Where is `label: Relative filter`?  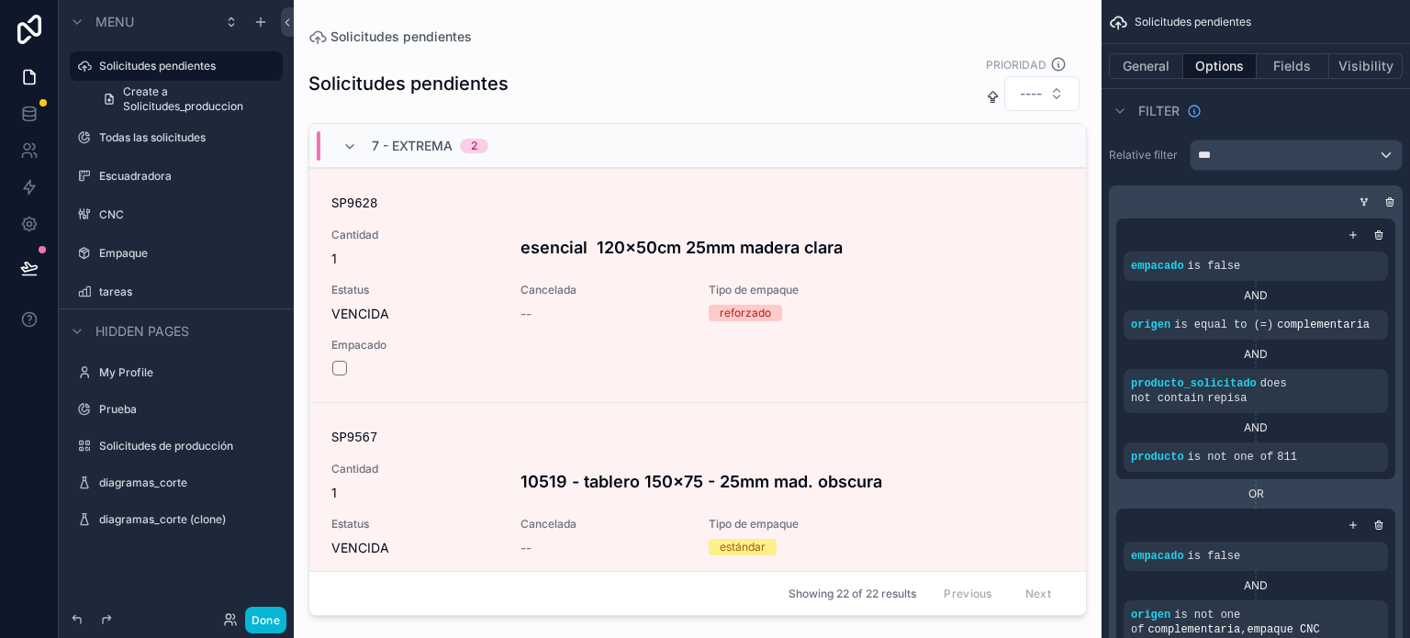 label: Relative filter is located at coordinates (1145, 155).